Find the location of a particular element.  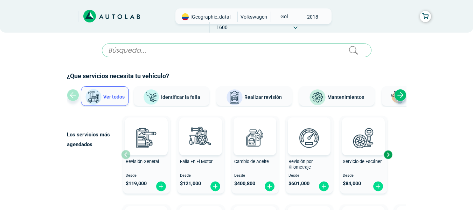

span: Identificar la falla is located at coordinates (181, 97).